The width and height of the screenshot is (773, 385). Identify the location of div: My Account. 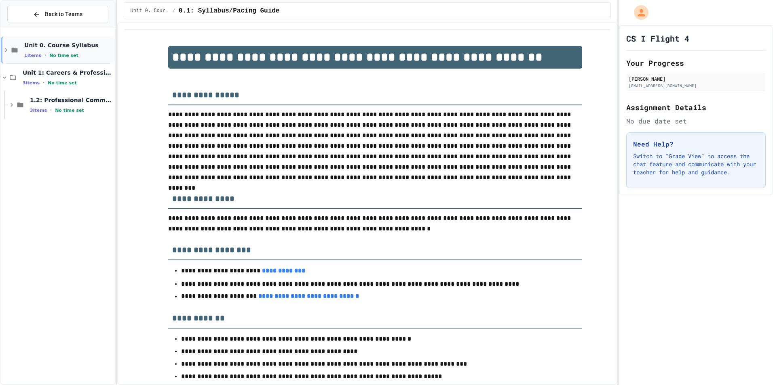
(638, 13).